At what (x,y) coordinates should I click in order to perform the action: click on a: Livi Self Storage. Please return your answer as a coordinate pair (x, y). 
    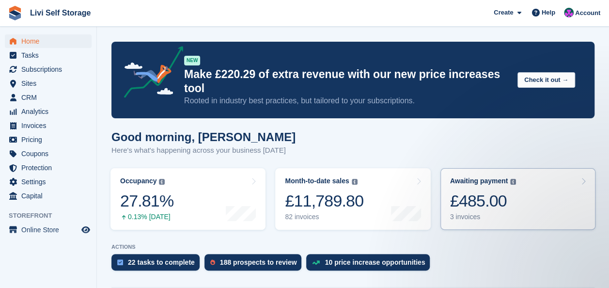
    Looking at the image, I should click on (60, 13).